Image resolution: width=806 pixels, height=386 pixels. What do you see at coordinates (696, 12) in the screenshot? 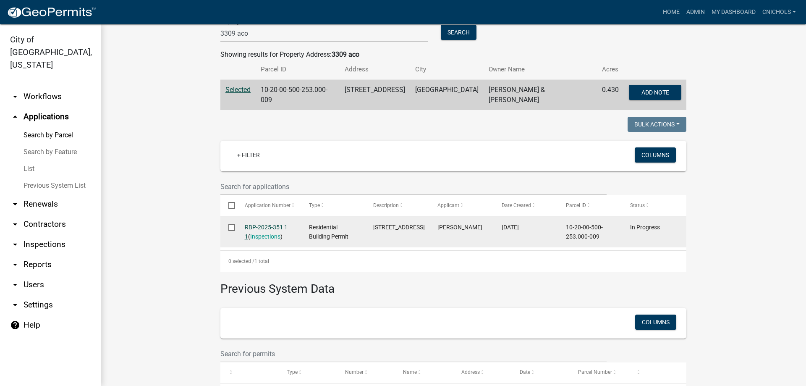
I see `a: Admin` at bounding box center [696, 12].